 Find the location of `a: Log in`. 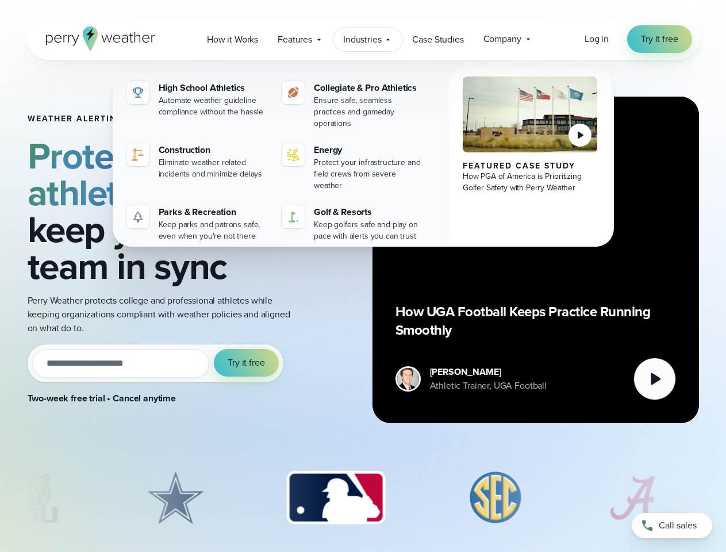

a: Log in is located at coordinates (597, 39).